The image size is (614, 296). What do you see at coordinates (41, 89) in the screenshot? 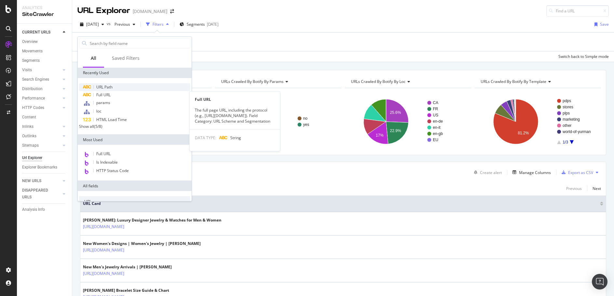
I see `a: Distribution` at bounding box center [41, 89].